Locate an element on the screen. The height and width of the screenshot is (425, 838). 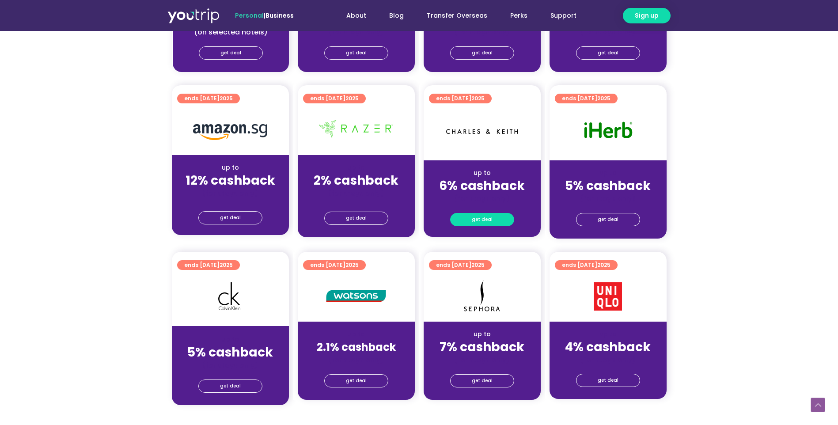
strong: 6% cashback is located at coordinates (482, 186).